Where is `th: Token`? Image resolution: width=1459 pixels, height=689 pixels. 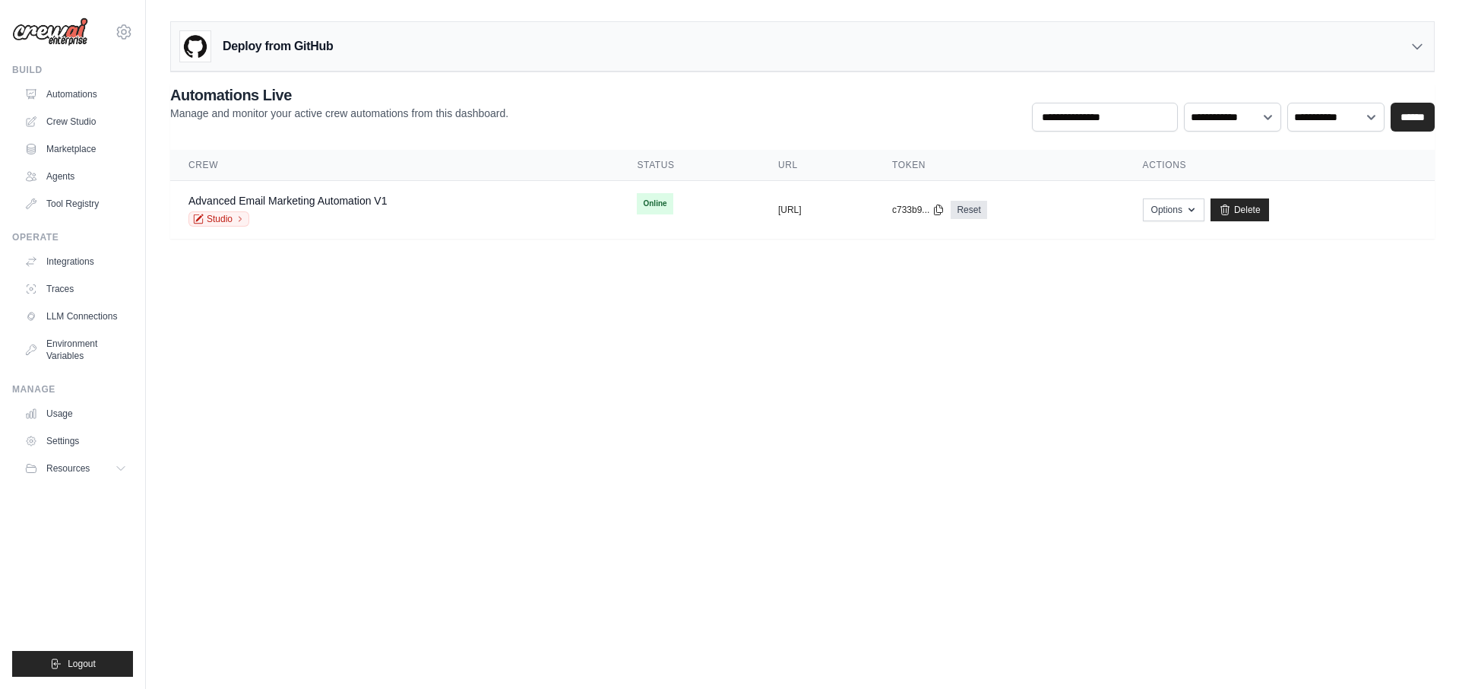
th: Token is located at coordinates (1000, 165).